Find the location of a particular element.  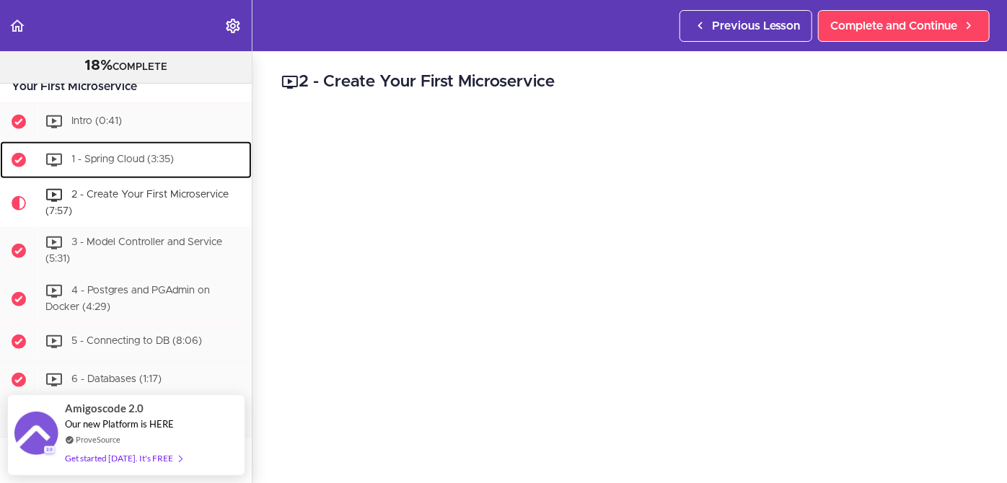

svg: Settings Menu is located at coordinates (233, 26).